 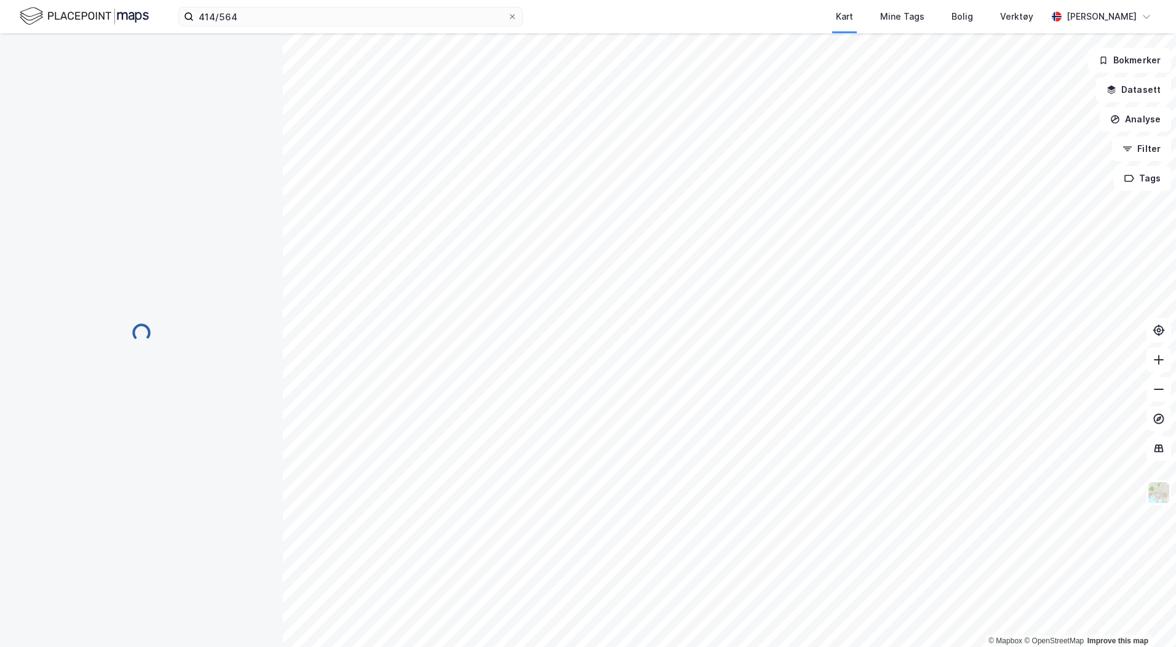 What do you see at coordinates (1159, 493) in the screenshot?
I see `img: Z` at bounding box center [1159, 493].